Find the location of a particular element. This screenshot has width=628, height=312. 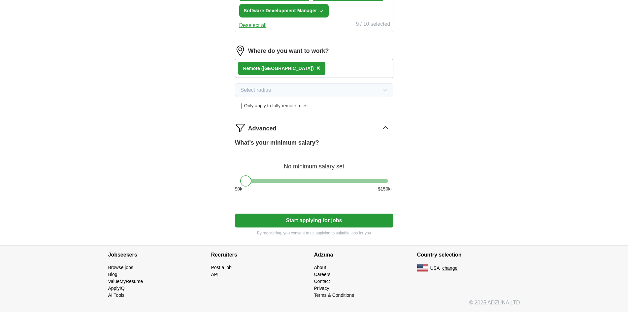

a: Privacy is located at coordinates (322, 288).